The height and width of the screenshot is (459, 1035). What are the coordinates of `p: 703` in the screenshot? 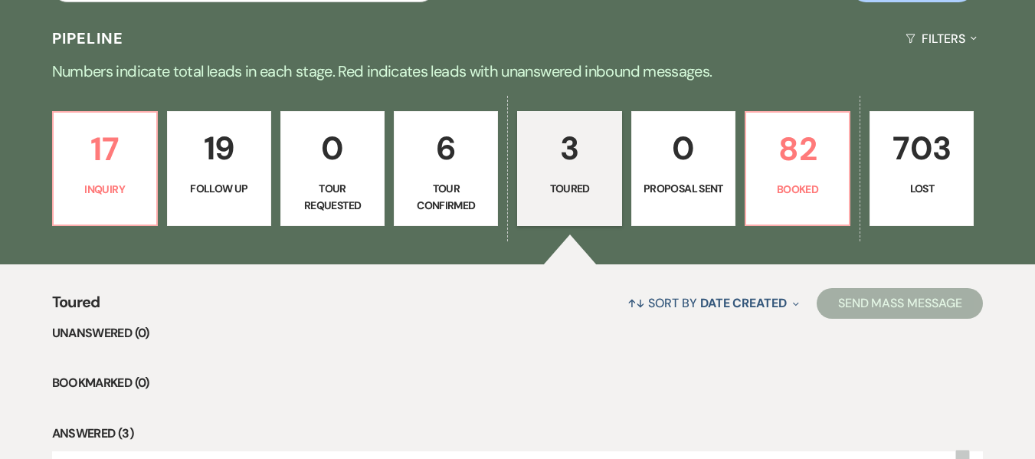 It's located at (921, 148).